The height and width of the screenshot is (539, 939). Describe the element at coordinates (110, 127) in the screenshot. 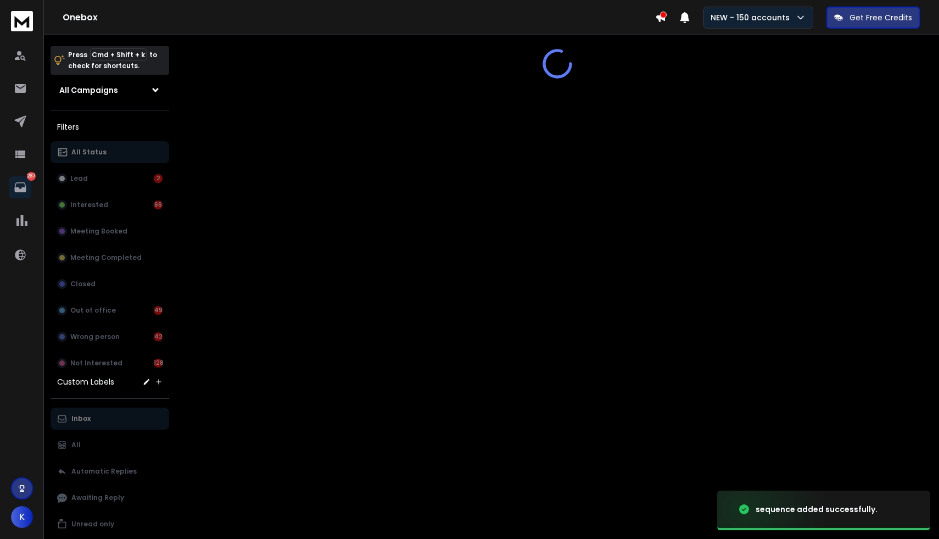

I see `h3: Filters` at that location.